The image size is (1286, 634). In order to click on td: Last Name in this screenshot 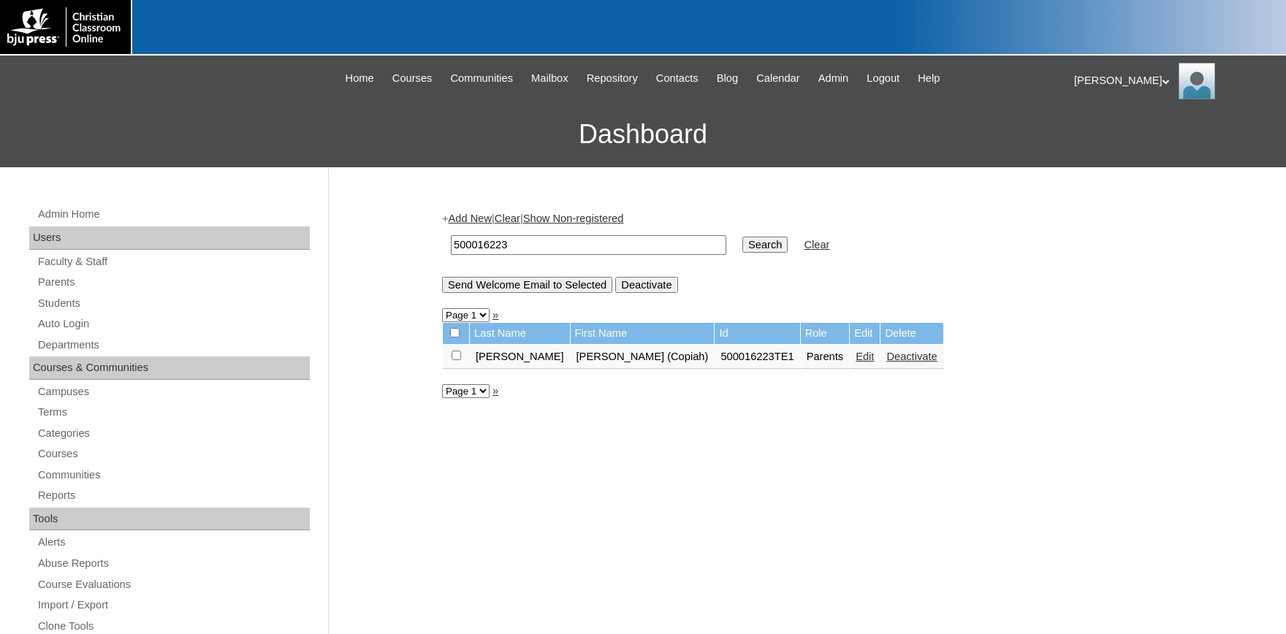, I will do `click(520, 333)`.